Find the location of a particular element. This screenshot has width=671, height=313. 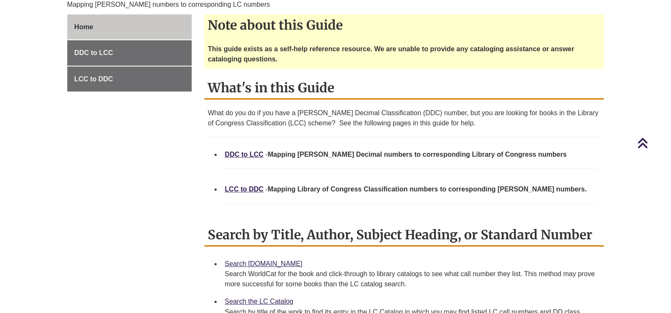

h2: Search by Title, Author, Subject Heading, or Standard Number is located at coordinates (404, 235).